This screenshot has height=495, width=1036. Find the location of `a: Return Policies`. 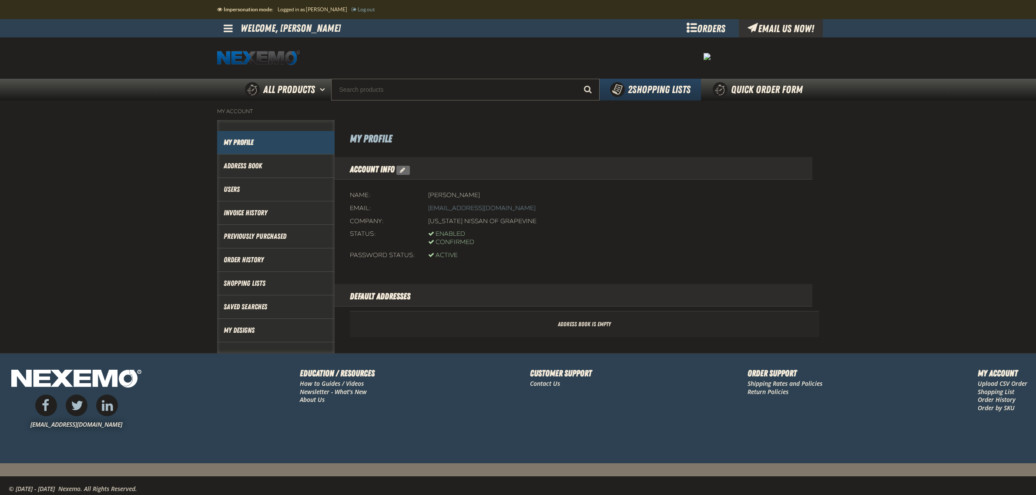

a: Return Policies is located at coordinates (768, 392).